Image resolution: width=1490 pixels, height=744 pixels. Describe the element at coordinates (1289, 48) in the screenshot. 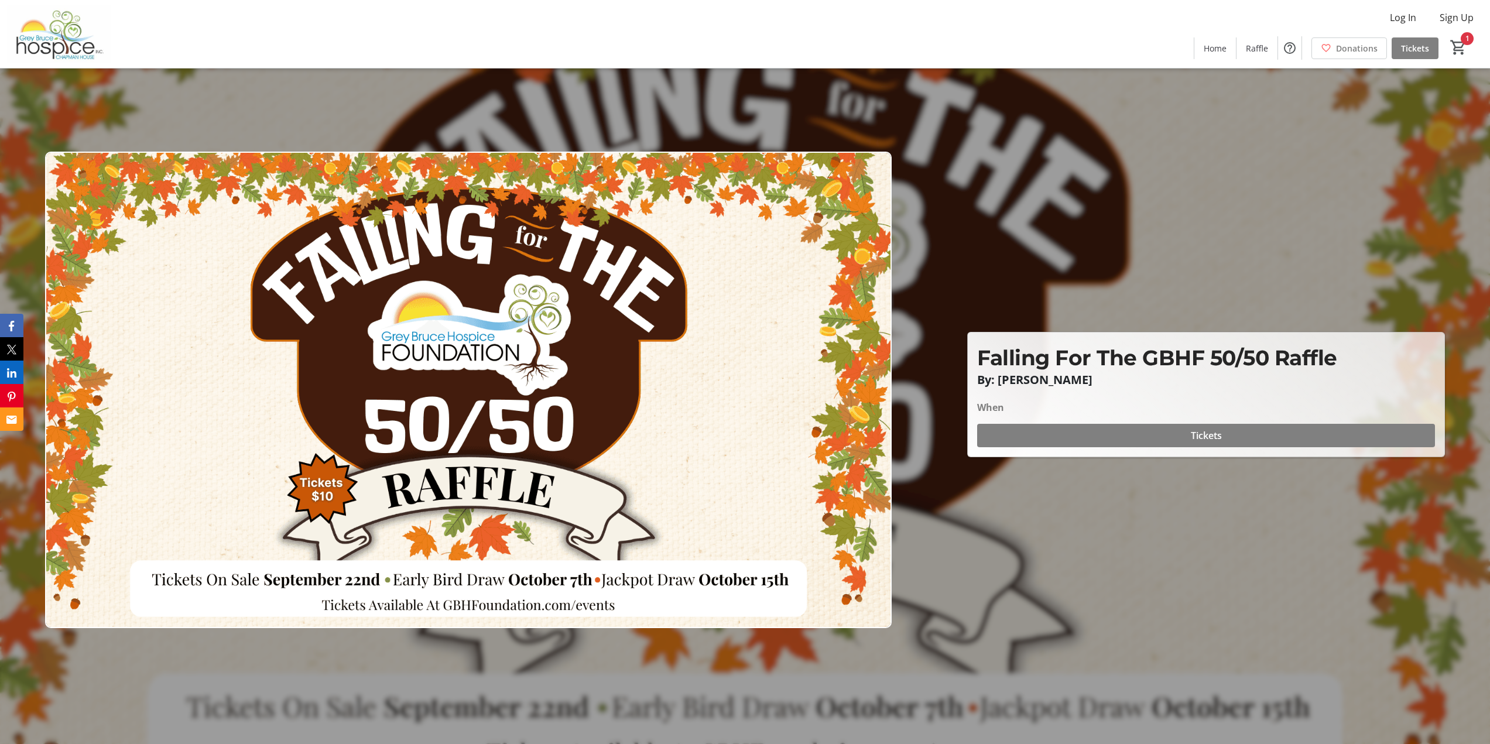

I see `button: Help` at that location.